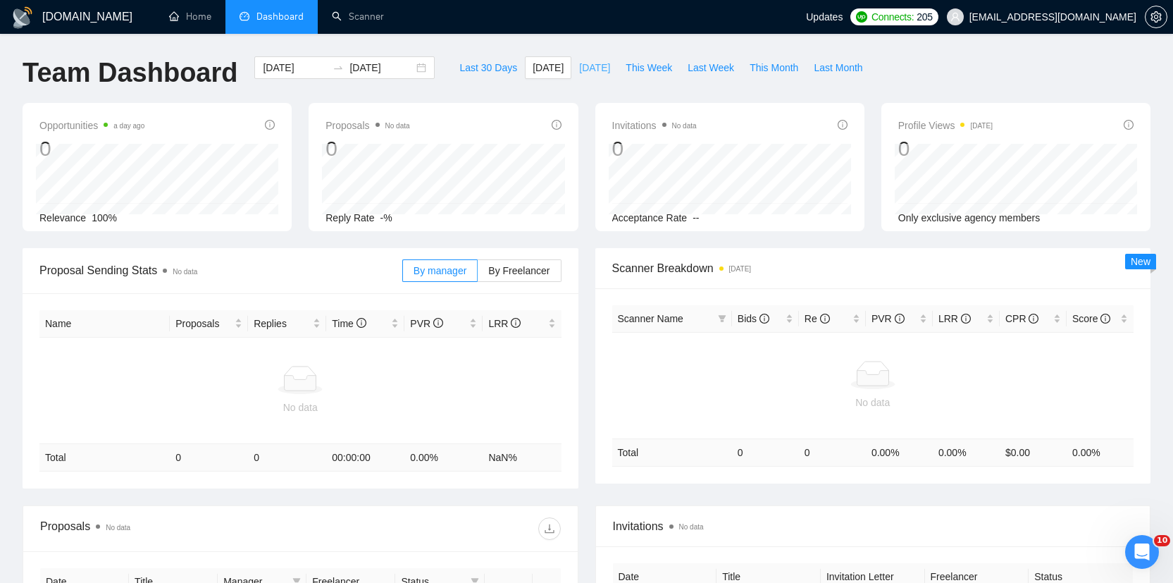 The image size is (1173, 583). What do you see at coordinates (825, 17) in the screenshot?
I see `span: Updates` at bounding box center [825, 17].